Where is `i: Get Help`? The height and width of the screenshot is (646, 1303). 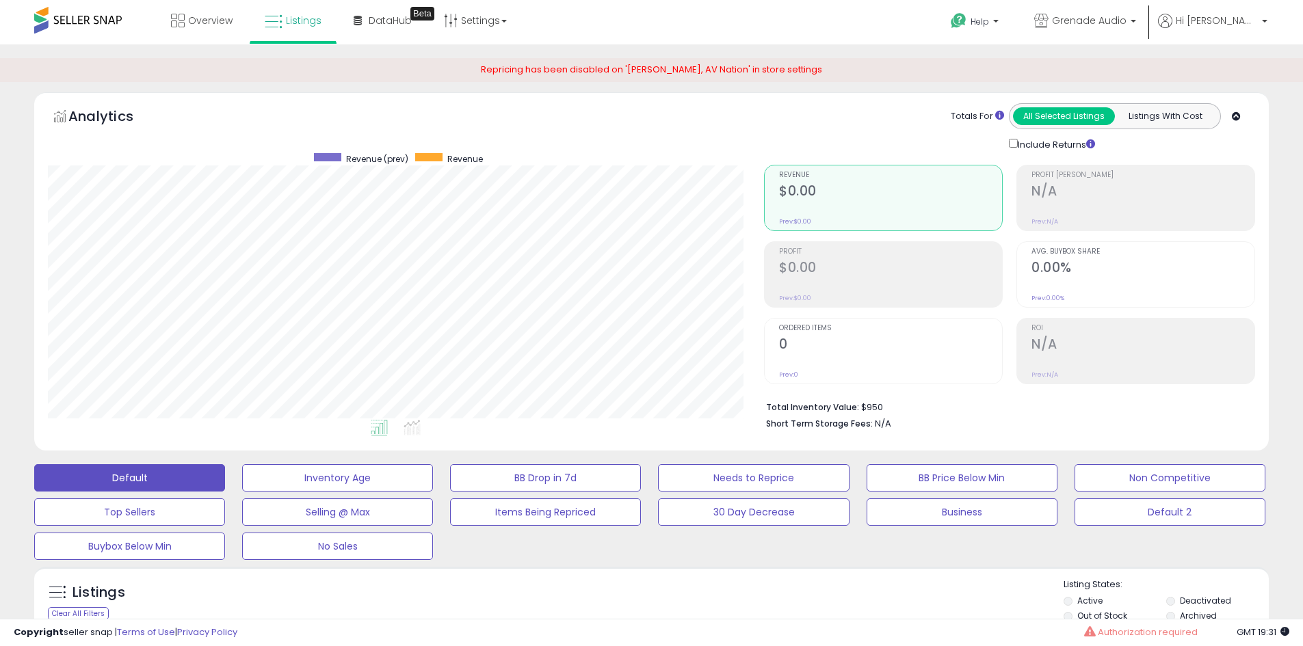
i: Get Help is located at coordinates (958, 21).